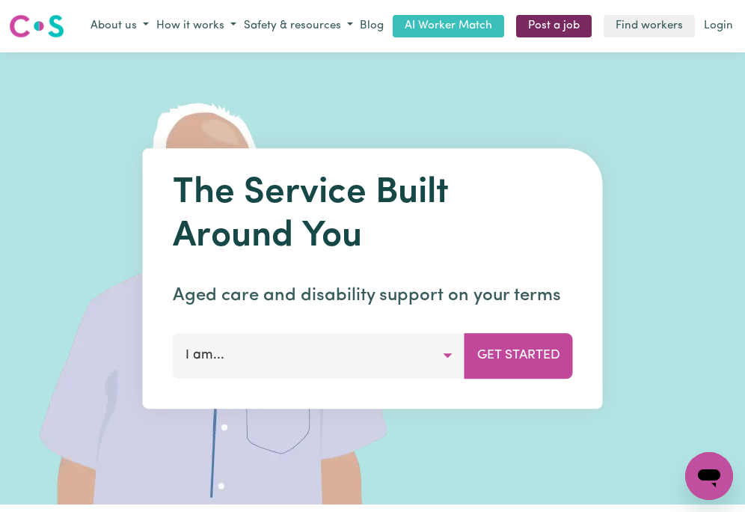 Image resolution: width=745 pixels, height=512 pixels. Describe the element at coordinates (196, 26) in the screenshot. I see `button: How it works` at that location.